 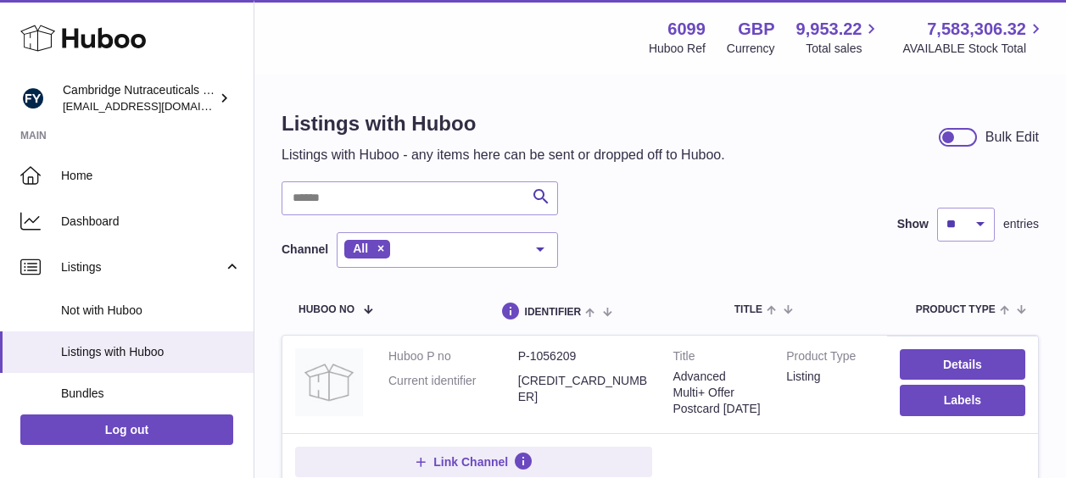 What do you see at coordinates (583, 356) in the screenshot?
I see `dd: P-1056209` at bounding box center [583, 356].